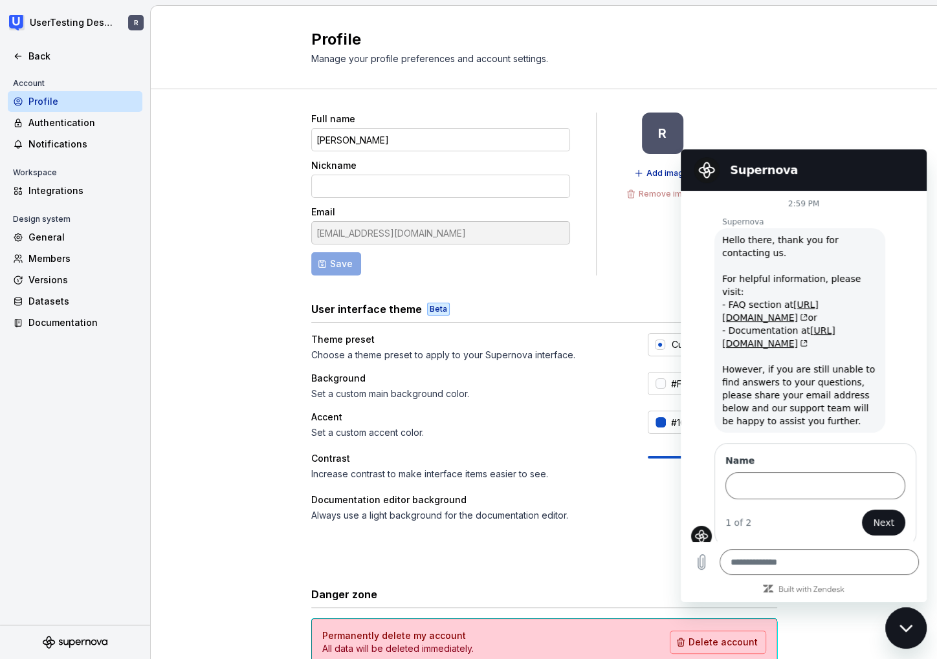 Image resolution: width=937 pixels, height=659 pixels. Describe the element at coordinates (687, 345) in the screenshot. I see `div: Custom` at that location.